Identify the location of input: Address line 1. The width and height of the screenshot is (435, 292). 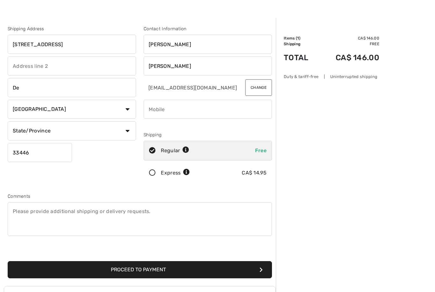
(72, 44).